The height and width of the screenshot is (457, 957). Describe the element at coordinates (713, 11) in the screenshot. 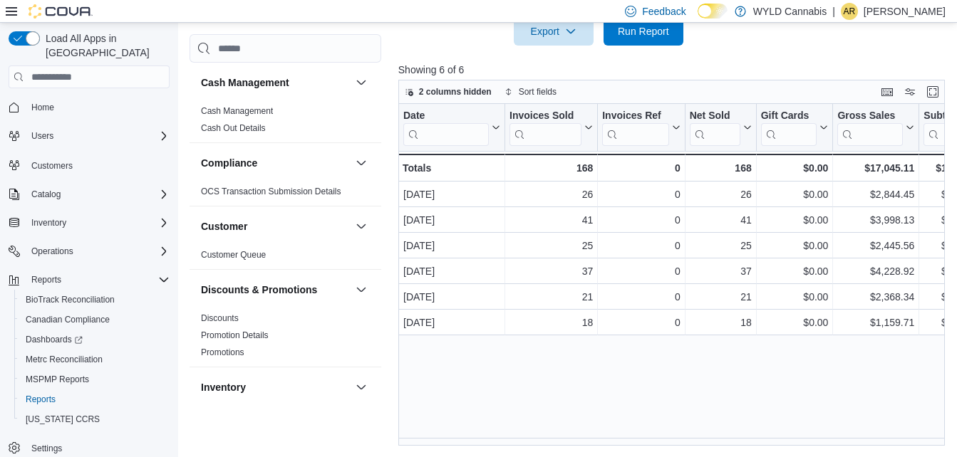

I see `input: Dark Mode` at that location.